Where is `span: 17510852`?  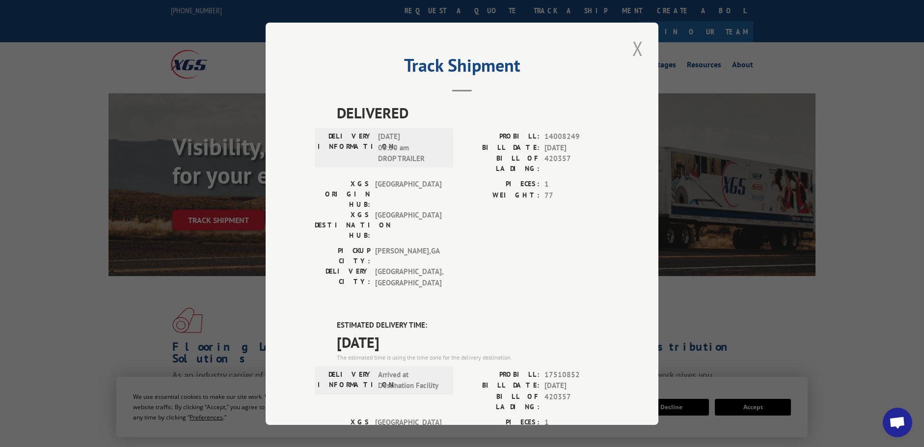
span: 17510852 is located at coordinates (577, 374).